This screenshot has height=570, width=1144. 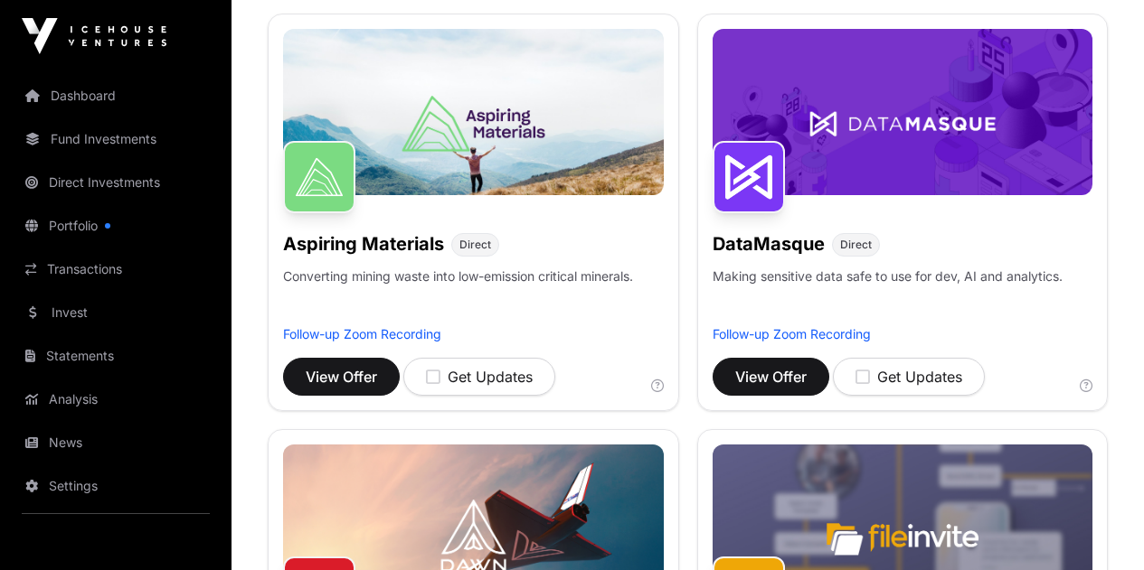 What do you see at coordinates (116, 269) in the screenshot?
I see `a: Transactions` at bounding box center [116, 269].